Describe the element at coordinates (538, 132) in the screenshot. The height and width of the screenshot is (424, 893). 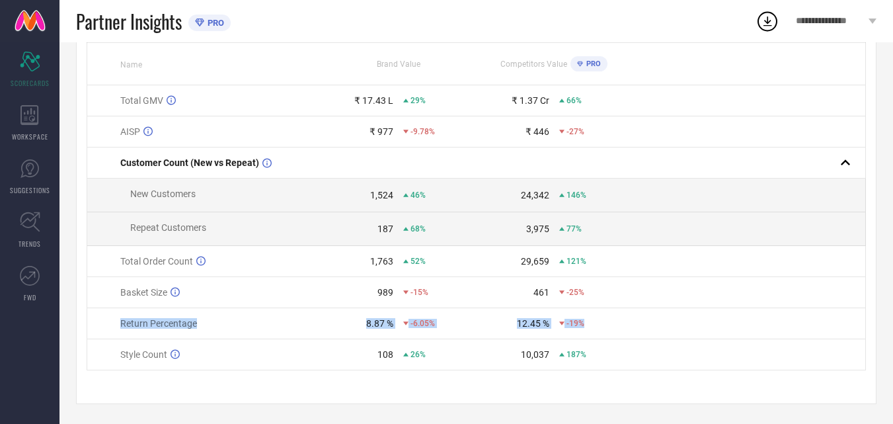
I see `div: ₹ 446` at that location.